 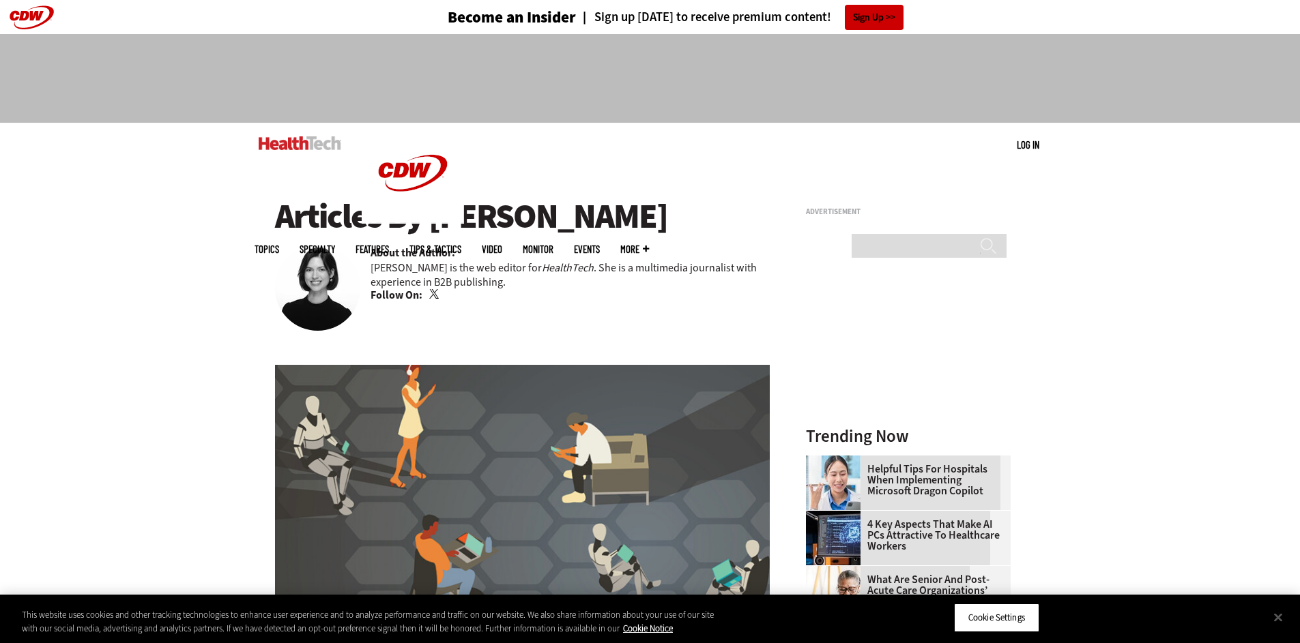 What do you see at coordinates (647, 628) in the screenshot?
I see `a: More information about your privacy` at bounding box center [647, 628].